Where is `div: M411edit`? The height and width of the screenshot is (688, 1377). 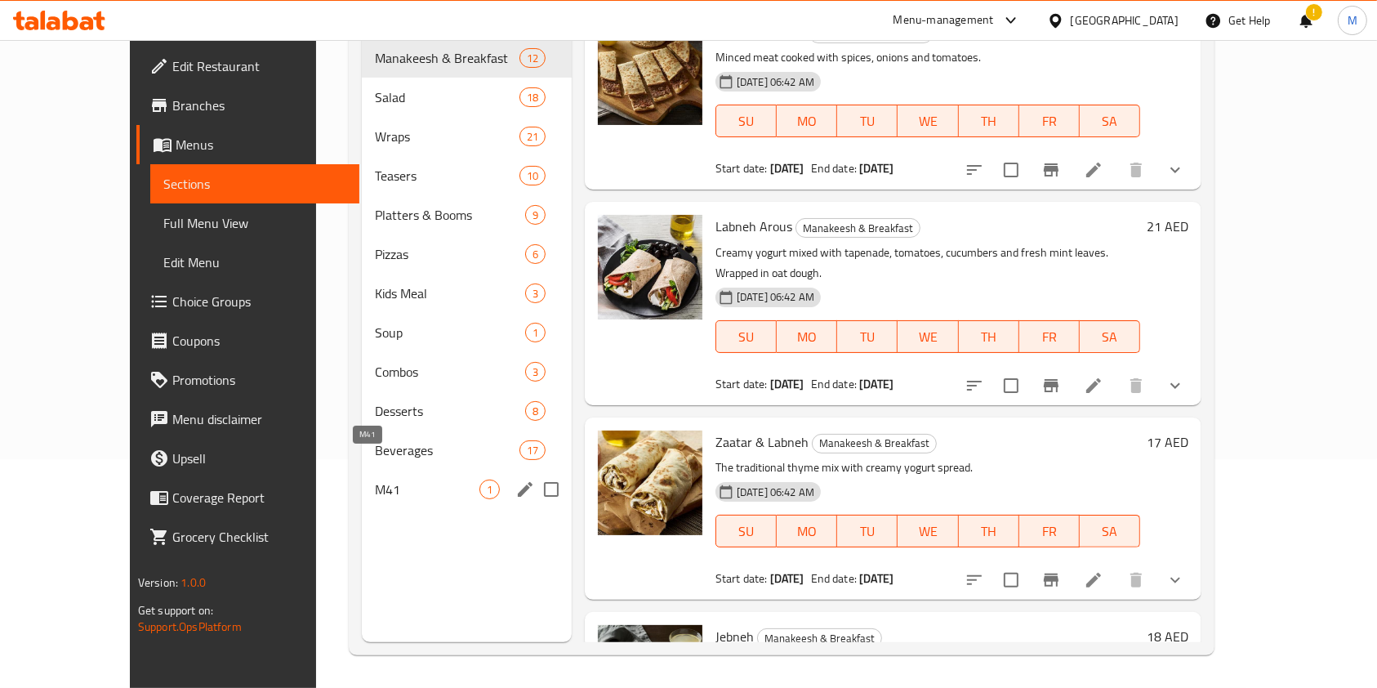 div: M411edit is located at coordinates (466, 489).